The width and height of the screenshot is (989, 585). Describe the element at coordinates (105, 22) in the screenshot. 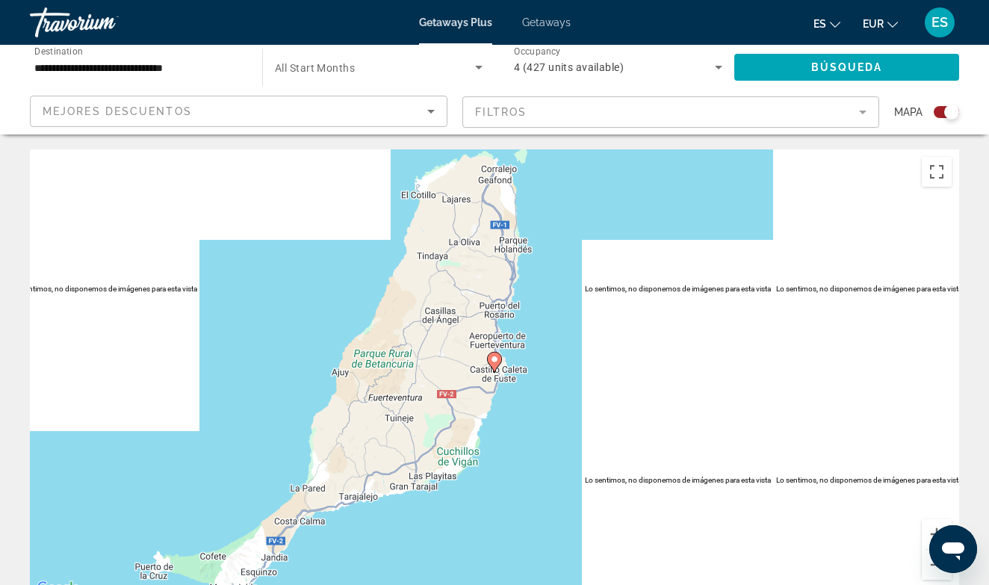

I see `a: Travorium` at that location.